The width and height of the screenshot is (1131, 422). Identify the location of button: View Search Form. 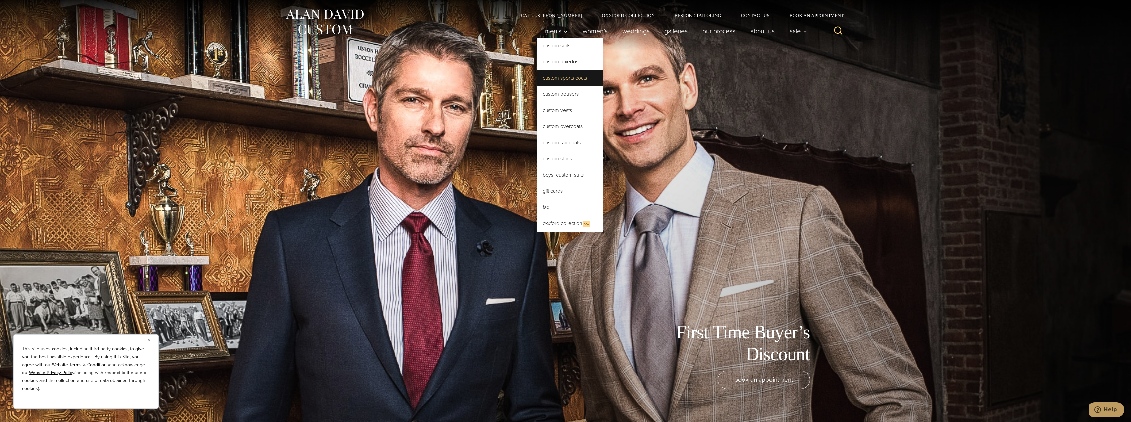
(839, 31).